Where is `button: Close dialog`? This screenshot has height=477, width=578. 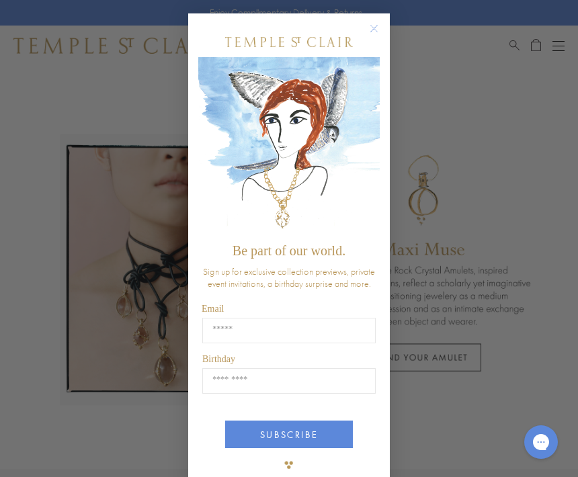
button: Close dialog is located at coordinates (380, 35).